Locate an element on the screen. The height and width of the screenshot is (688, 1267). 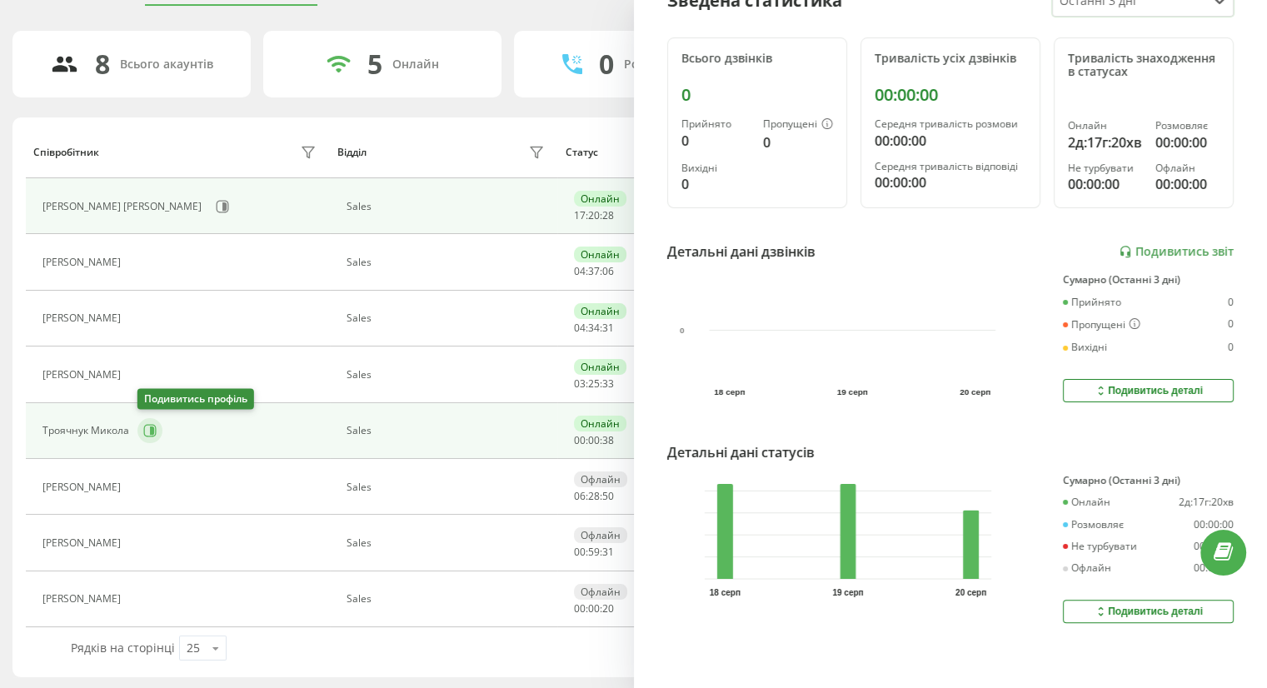
div: Детальні дані дзвінків is located at coordinates (741, 252).